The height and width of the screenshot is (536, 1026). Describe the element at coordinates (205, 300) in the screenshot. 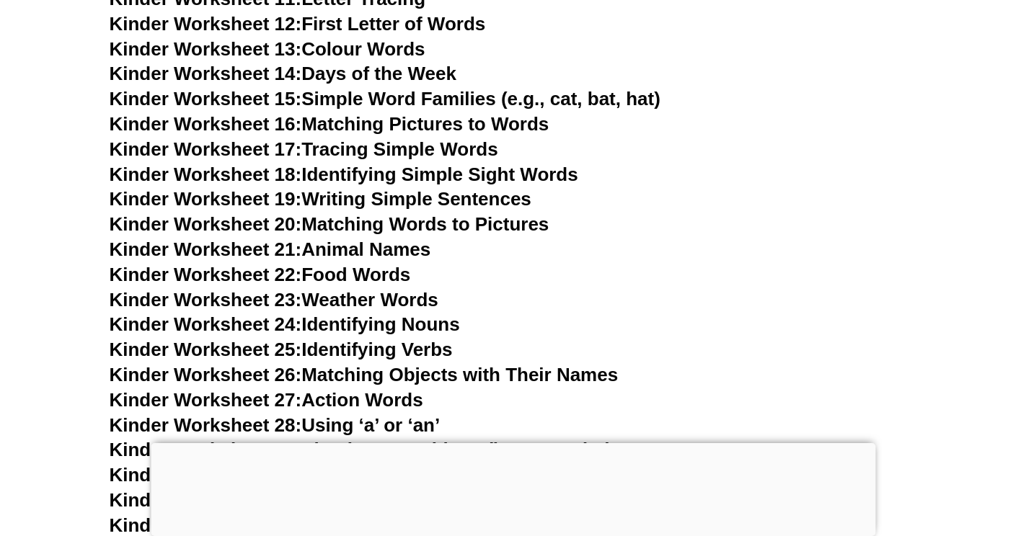

I see `span: Kinder Worksheet 23:` at that location.